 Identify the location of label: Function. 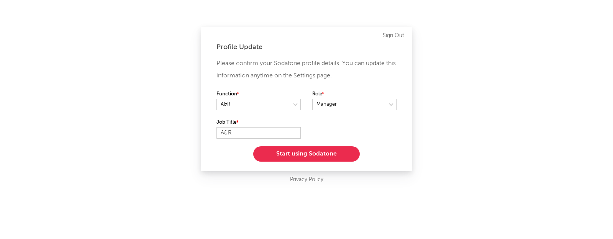
(259, 94).